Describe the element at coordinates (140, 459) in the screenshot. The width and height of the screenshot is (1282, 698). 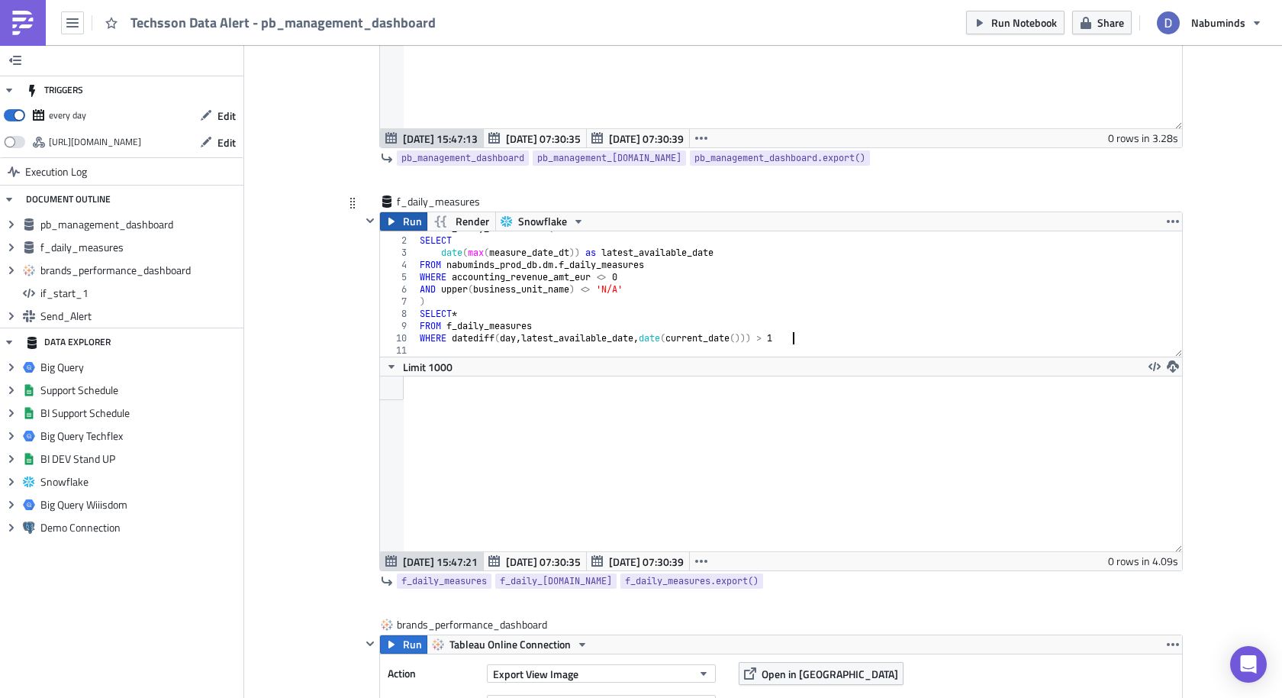
I see `span: BI DEV Stand UP` at that location.